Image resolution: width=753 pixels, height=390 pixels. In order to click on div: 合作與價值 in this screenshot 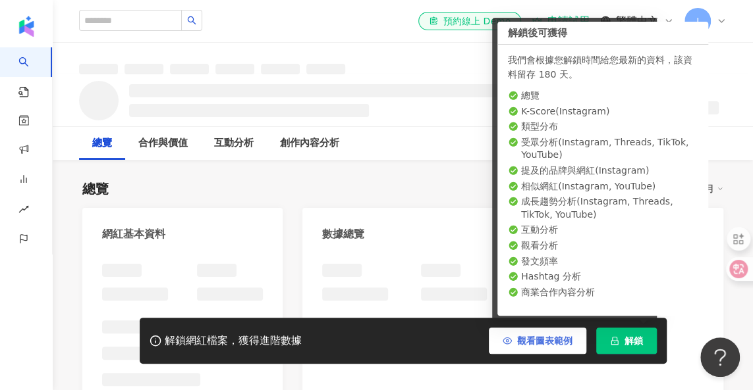, I will do `click(163, 144)`.